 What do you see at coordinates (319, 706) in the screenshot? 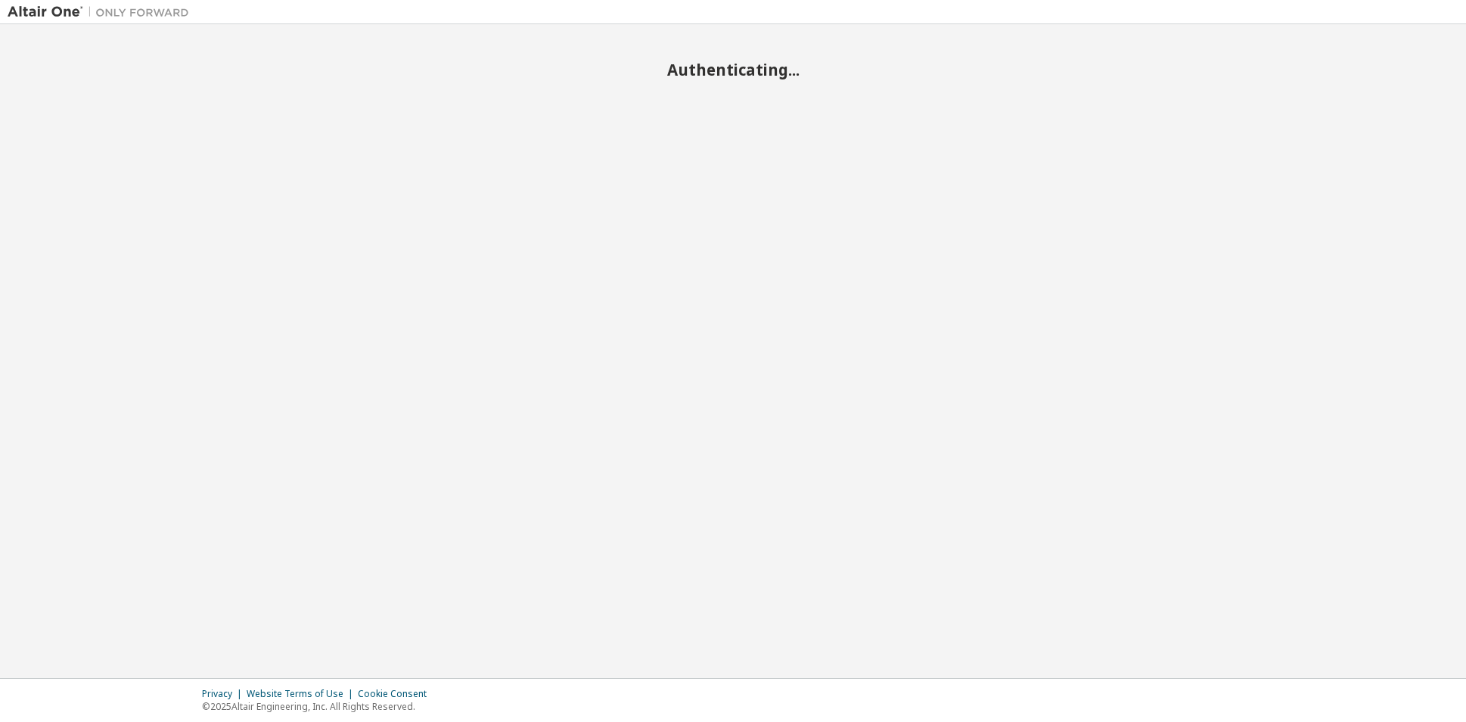
I see `p: © 2025 Altair Engineering, Inc. All Rights Reserved.` at bounding box center [319, 706].